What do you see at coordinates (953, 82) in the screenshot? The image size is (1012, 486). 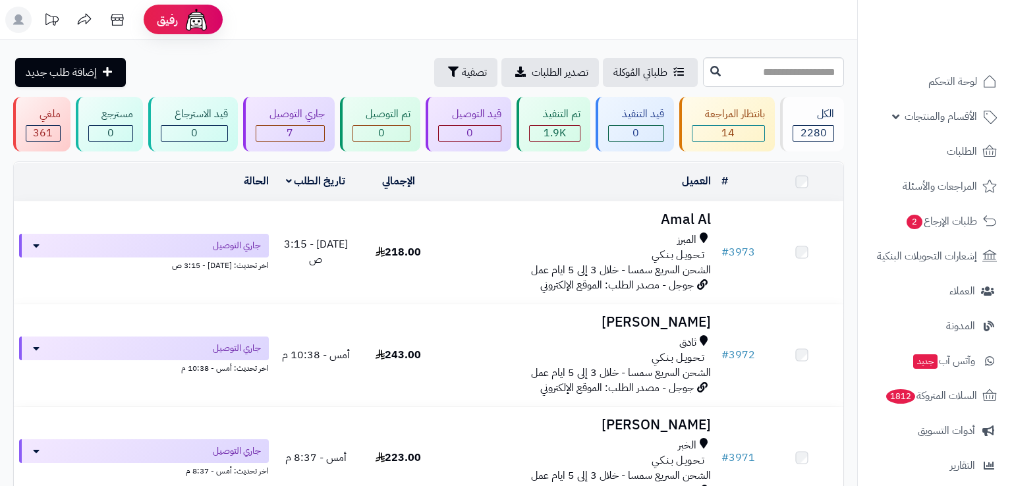 I see `span: لوحة التحكم` at bounding box center [953, 82].